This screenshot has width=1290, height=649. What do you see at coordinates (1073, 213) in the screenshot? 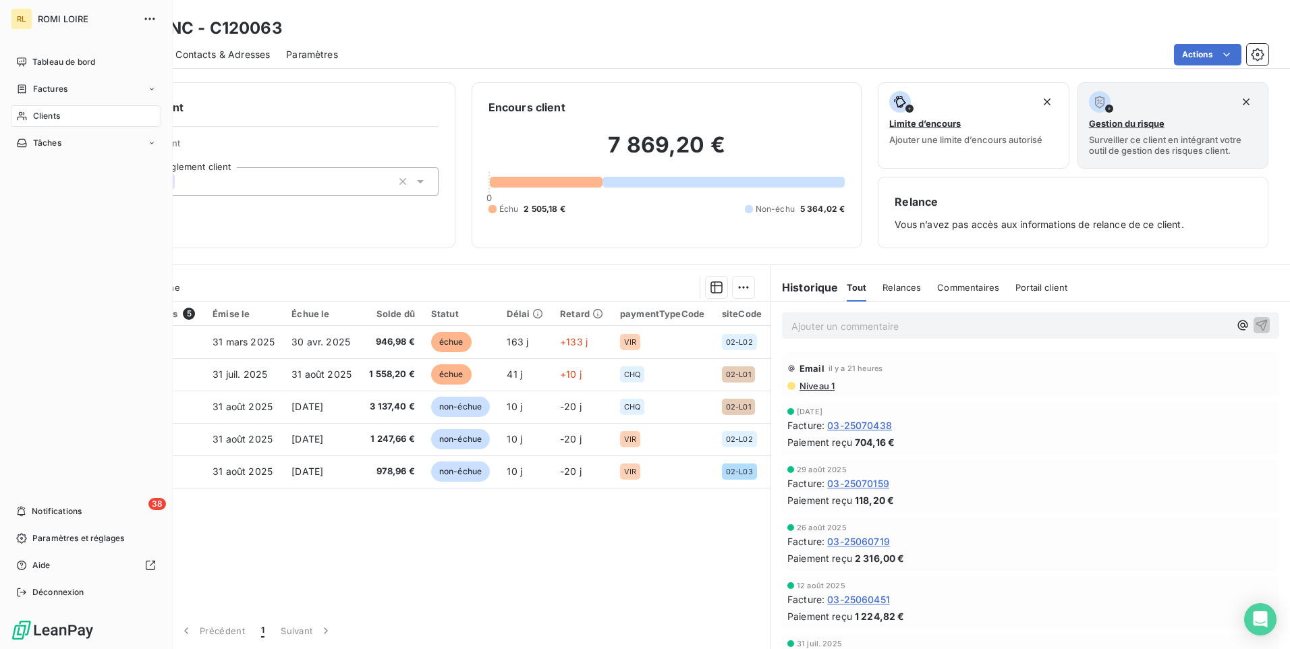
I see `div: Vous n’avez pas accès aux informations de relance de ce client.` at bounding box center [1073, 213].